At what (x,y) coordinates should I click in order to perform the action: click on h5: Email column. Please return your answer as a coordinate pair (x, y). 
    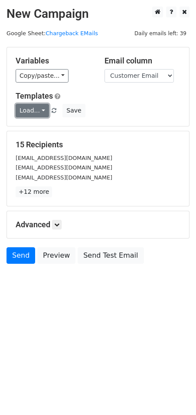
    Looking at the image, I should click on (142, 61).